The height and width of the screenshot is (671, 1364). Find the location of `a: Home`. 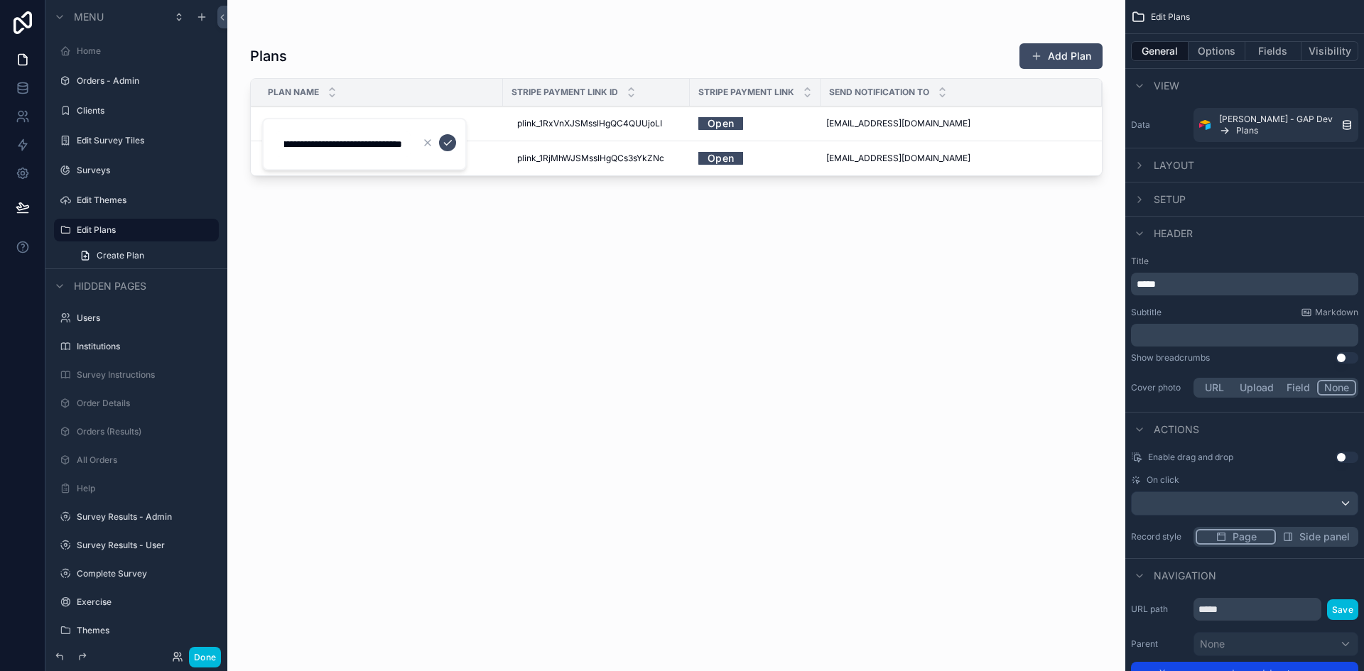

a: Home is located at coordinates (144, 51).